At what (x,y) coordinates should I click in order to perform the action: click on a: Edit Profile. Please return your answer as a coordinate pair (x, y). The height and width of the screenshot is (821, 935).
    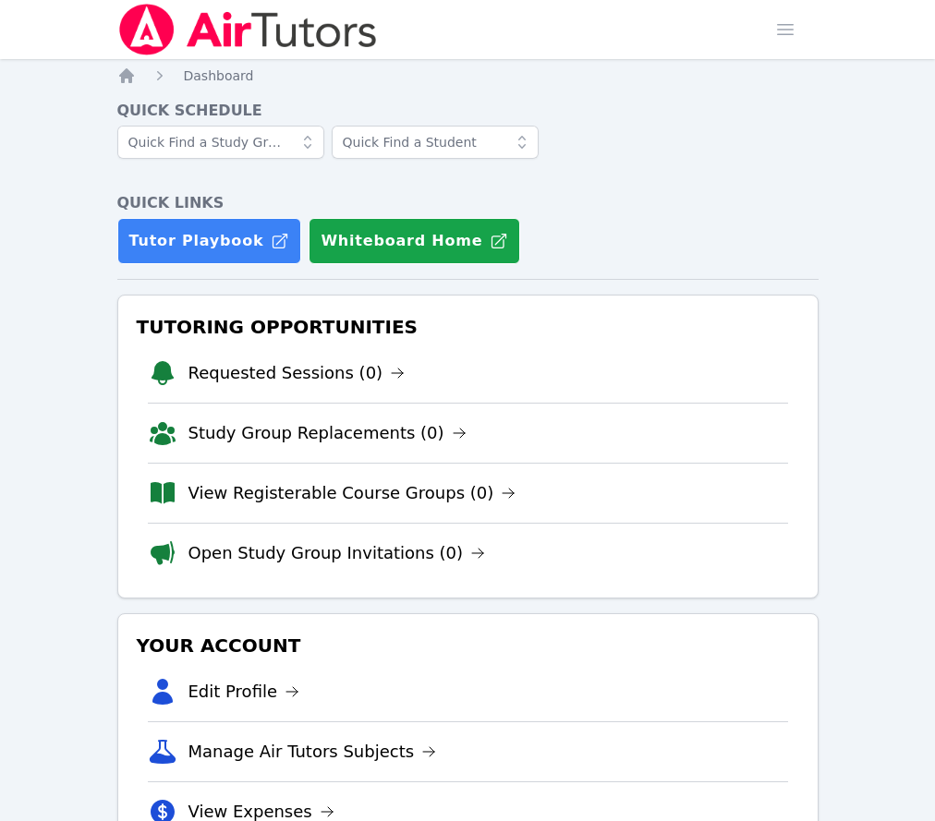
    Looking at the image, I should click on (244, 692).